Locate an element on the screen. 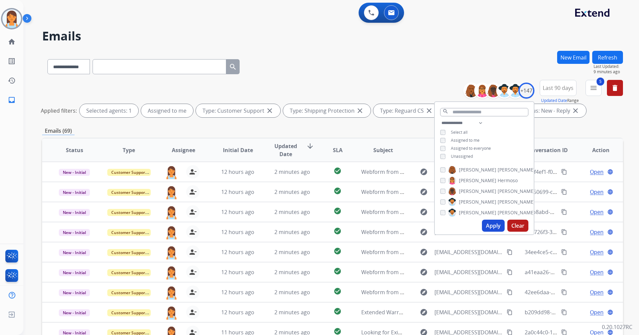 The image size is (639, 335). span: Last 90 days is located at coordinates (558, 88).